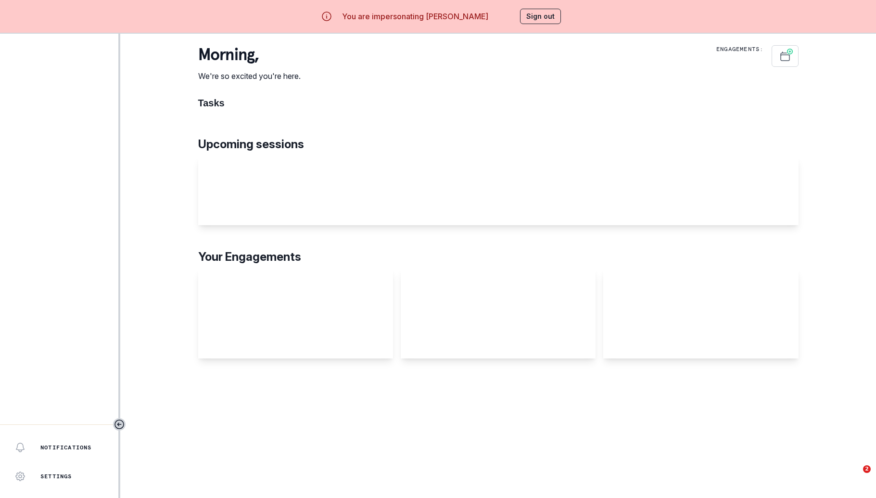 Image resolution: width=876 pixels, height=498 pixels. What do you see at coordinates (540, 16) in the screenshot?
I see `button: Sign out` at bounding box center [540, 16].